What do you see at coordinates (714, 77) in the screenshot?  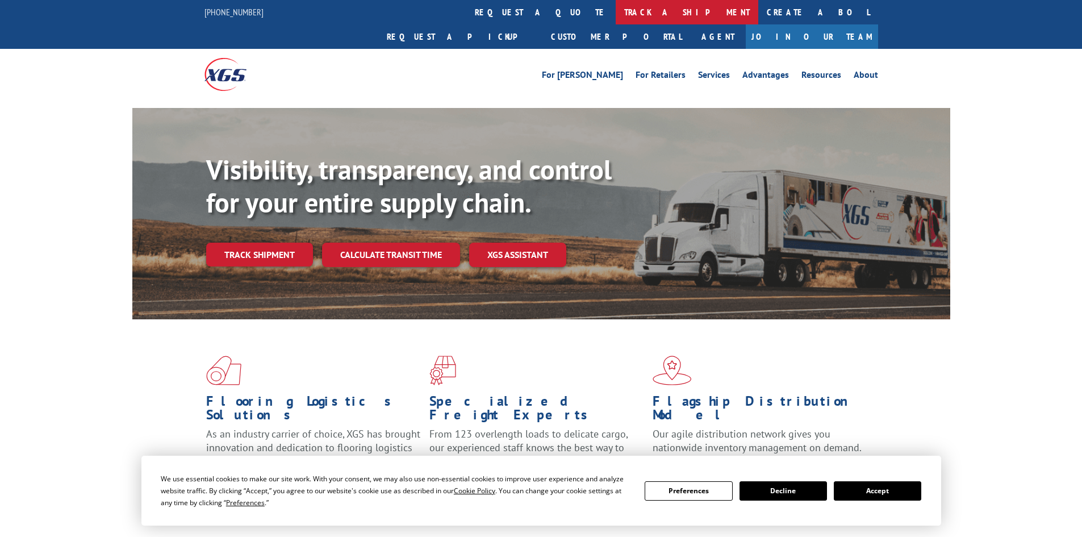 I see `a: Services` at bounding box center [714, 77].